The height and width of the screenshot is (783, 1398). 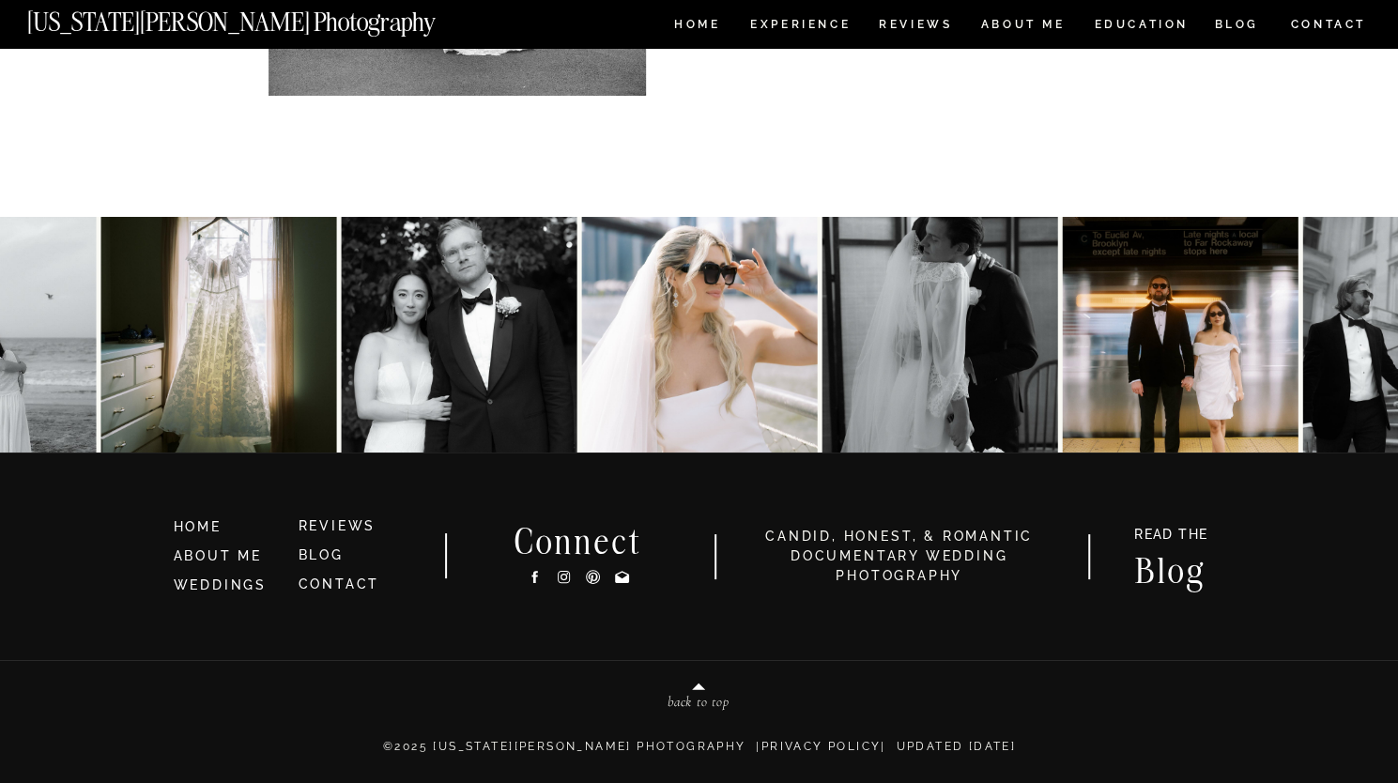 What do you see at coordinates (799, 26) in the screenshot?
I see `a: Experience` at bounding box center [799, 26].